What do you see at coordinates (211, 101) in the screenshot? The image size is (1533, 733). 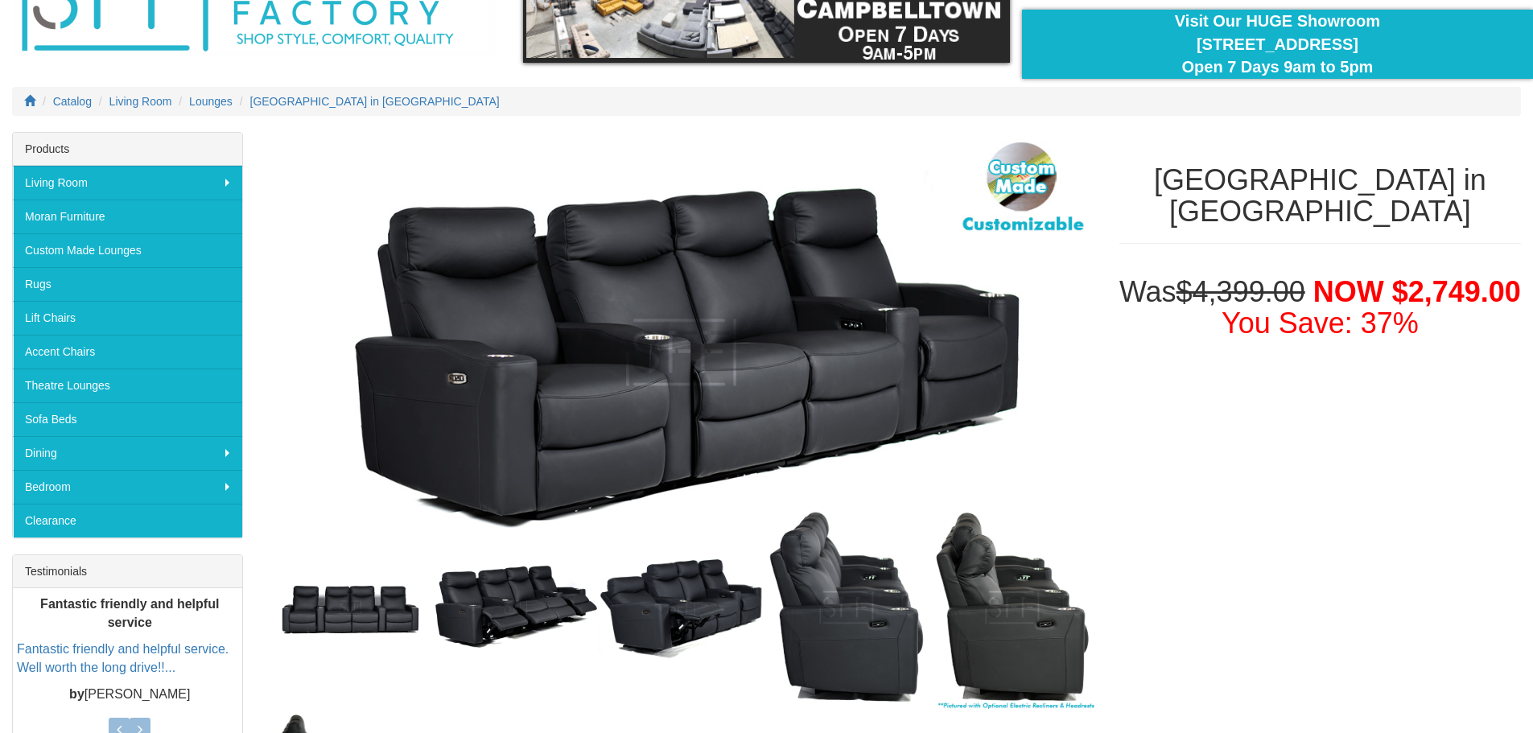 I see `a: Lounges` at bounding box center [211, 101].